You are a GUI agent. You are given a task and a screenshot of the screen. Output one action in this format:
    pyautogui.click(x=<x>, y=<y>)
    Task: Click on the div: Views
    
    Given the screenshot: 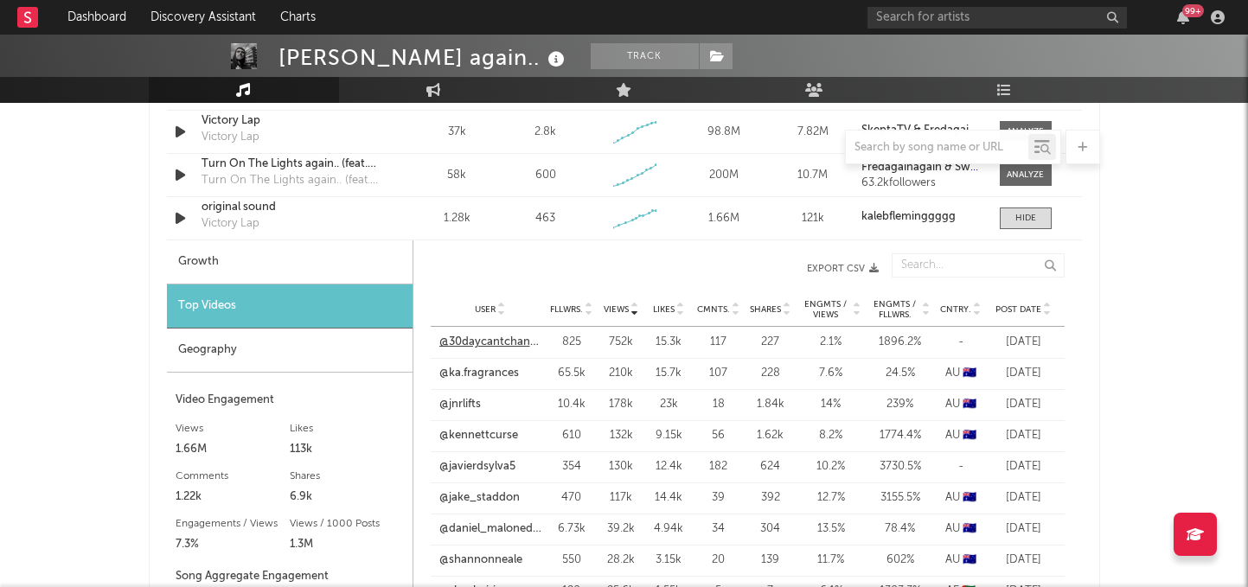 What is the action you would take?
    pyautogui.click(x=233, y=429)
    